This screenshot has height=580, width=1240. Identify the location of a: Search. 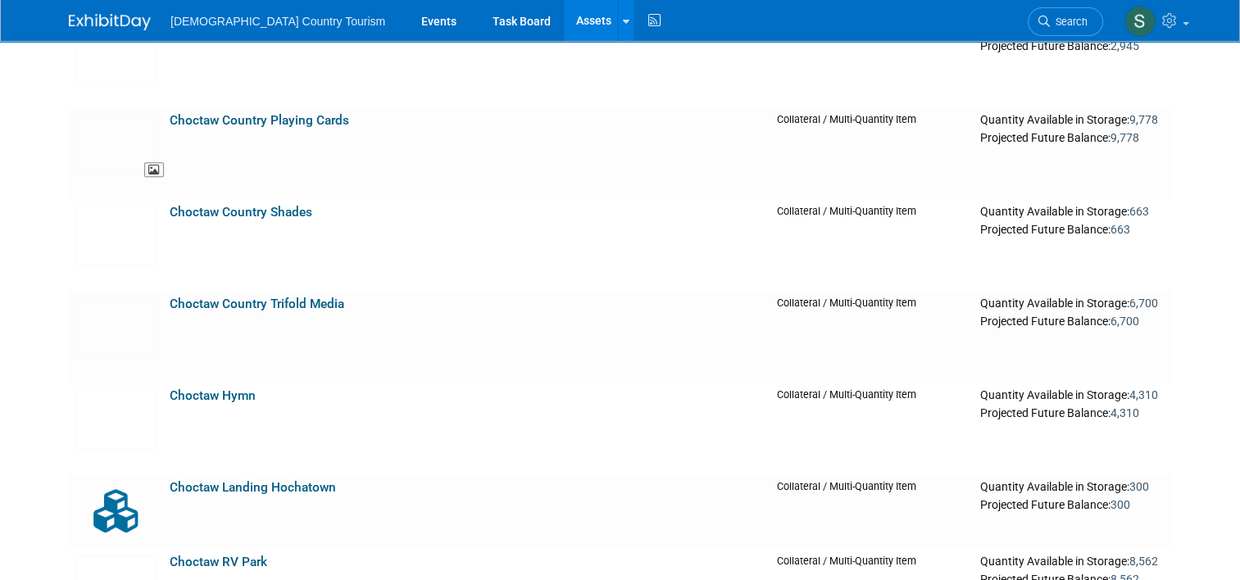
(1066, 21).